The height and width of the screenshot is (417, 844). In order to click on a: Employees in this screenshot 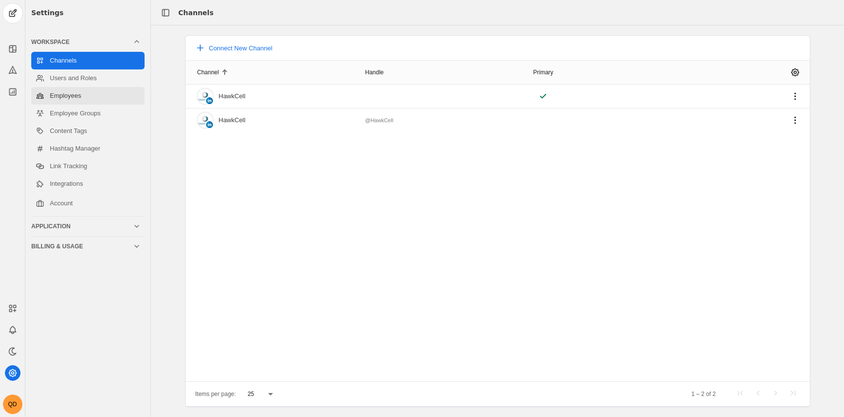, I will do `click(88, 96)`.